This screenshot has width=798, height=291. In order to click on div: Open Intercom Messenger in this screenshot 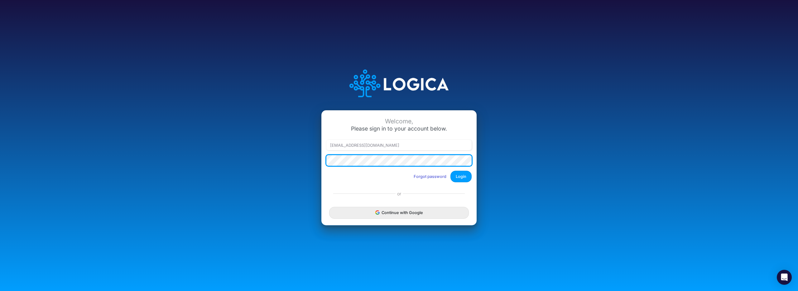, I will do `click(784, 277)`.